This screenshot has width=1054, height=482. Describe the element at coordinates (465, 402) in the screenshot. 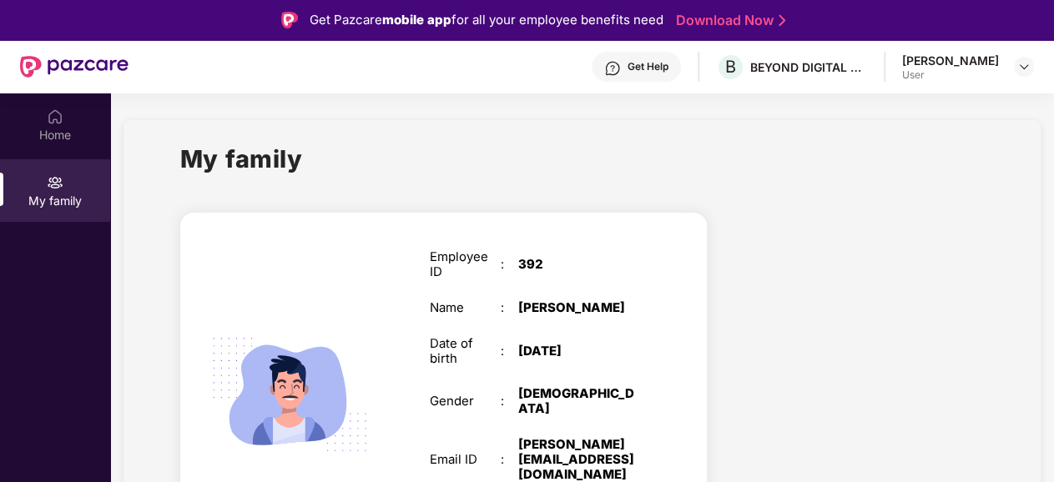

I see `div: Gender` at that location.